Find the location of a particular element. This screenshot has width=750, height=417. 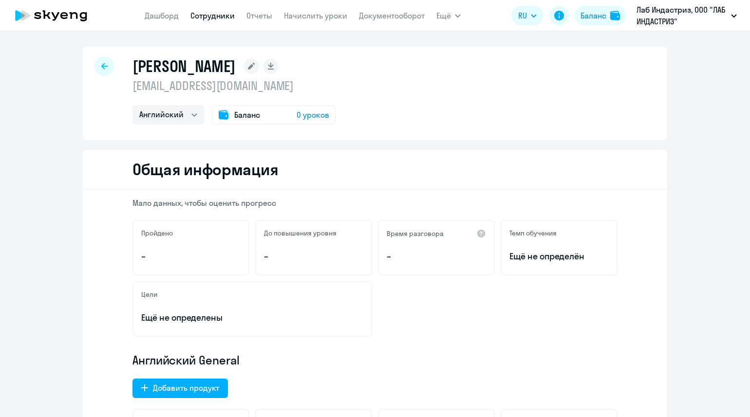

span: RU is located at coordinates (523, 16).